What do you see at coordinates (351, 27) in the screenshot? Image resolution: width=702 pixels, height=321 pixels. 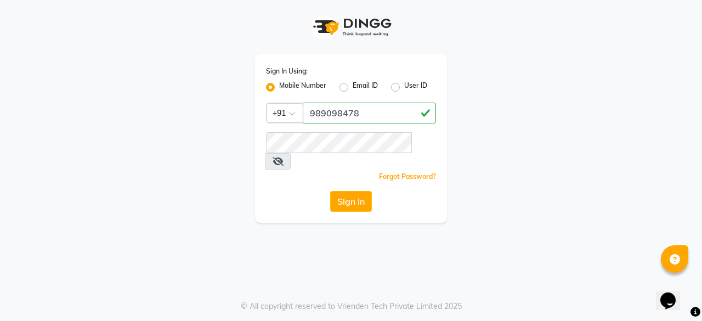 I see `img: logo1.svg` at bounding box center [351, 27].